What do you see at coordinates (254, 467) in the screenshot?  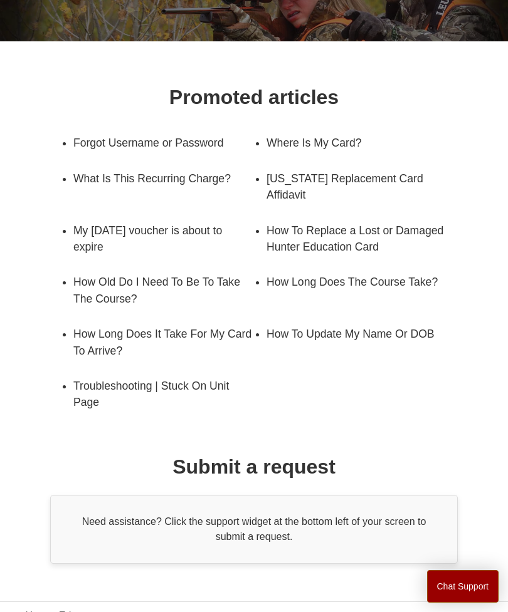 I see `h1: Submit a request` at bounding box center [254, 467].